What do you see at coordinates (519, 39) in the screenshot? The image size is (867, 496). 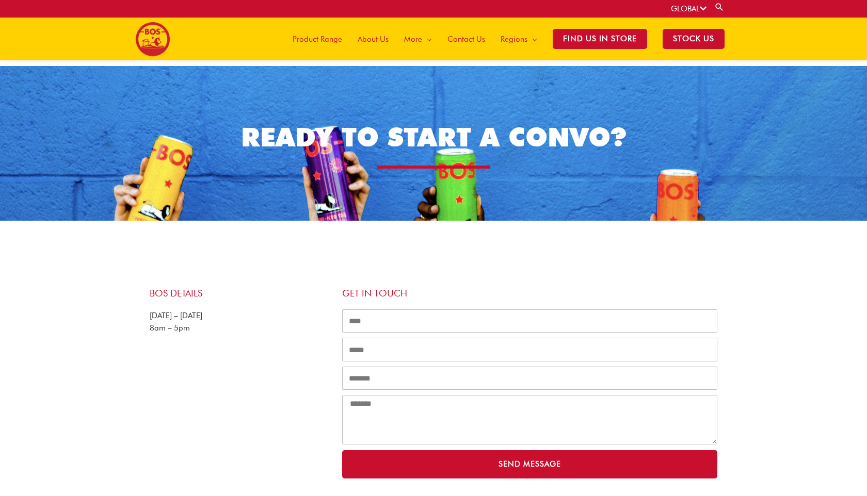 I see `a: Regions` at bounding box center [519, 39].